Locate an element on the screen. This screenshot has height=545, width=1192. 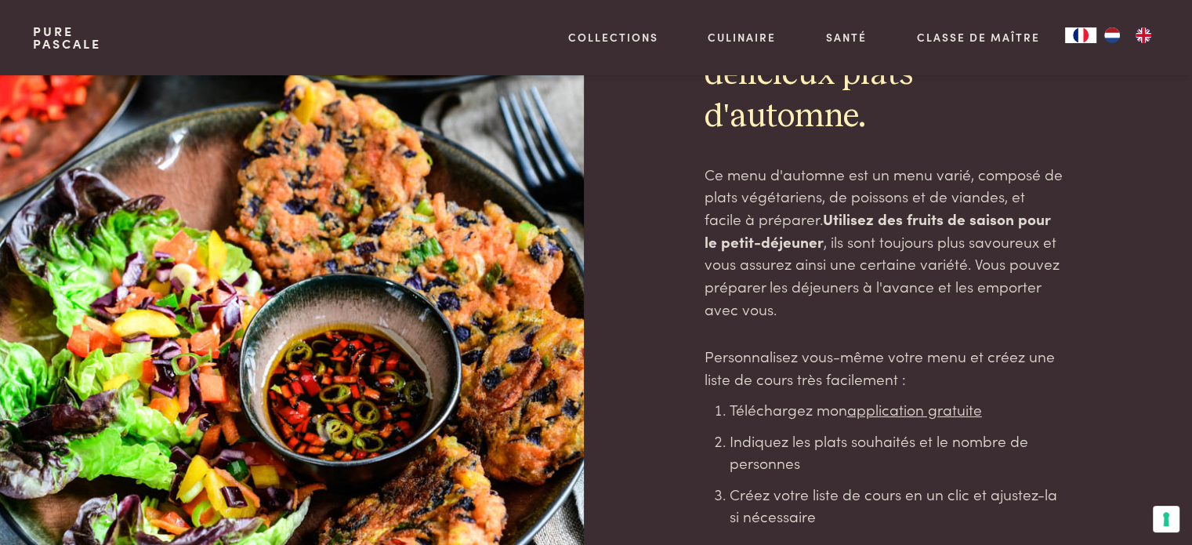
a: Collections is located at coordinates (613, 37).